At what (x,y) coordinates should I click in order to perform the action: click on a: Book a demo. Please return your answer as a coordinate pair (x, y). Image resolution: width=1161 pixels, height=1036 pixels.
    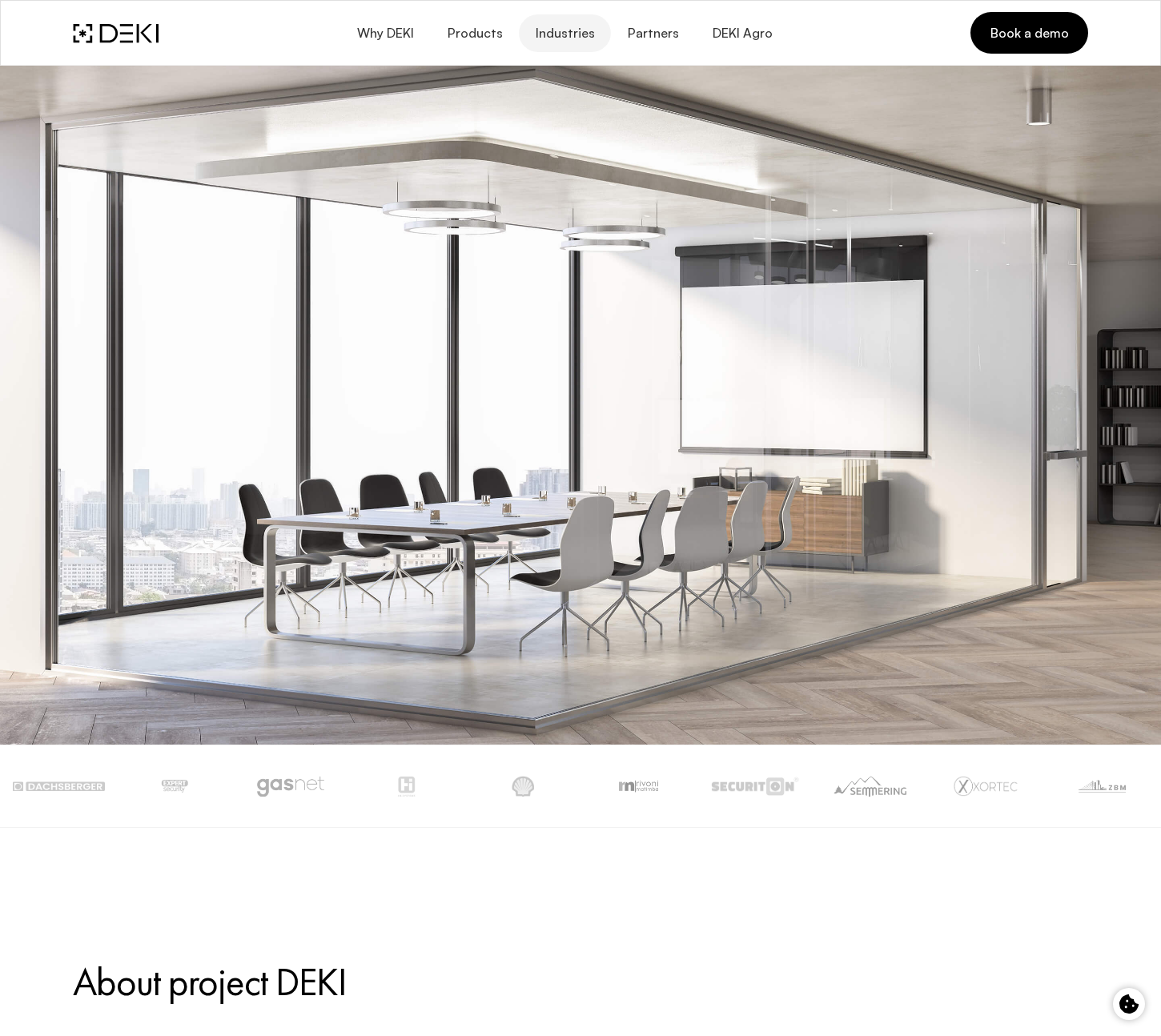
    Looking at the image, I should click on (1029, 33).